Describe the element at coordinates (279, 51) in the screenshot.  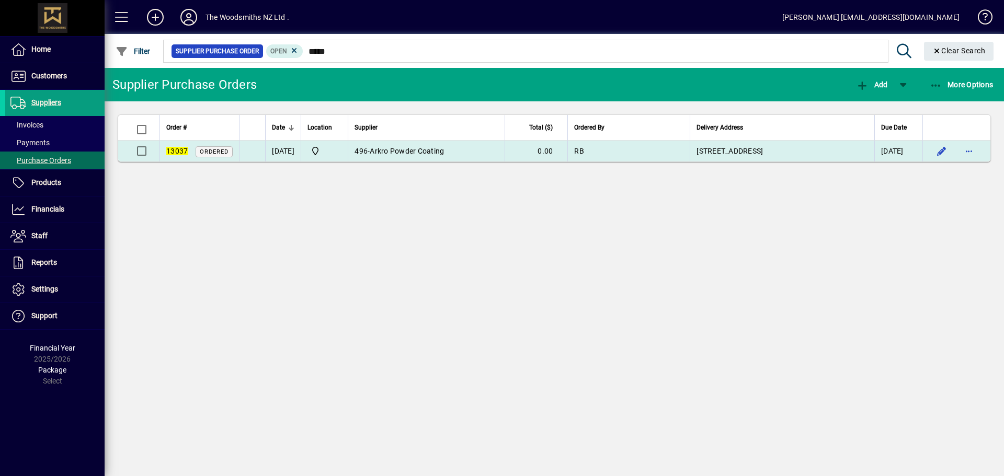
I see `span: Open` at that location.